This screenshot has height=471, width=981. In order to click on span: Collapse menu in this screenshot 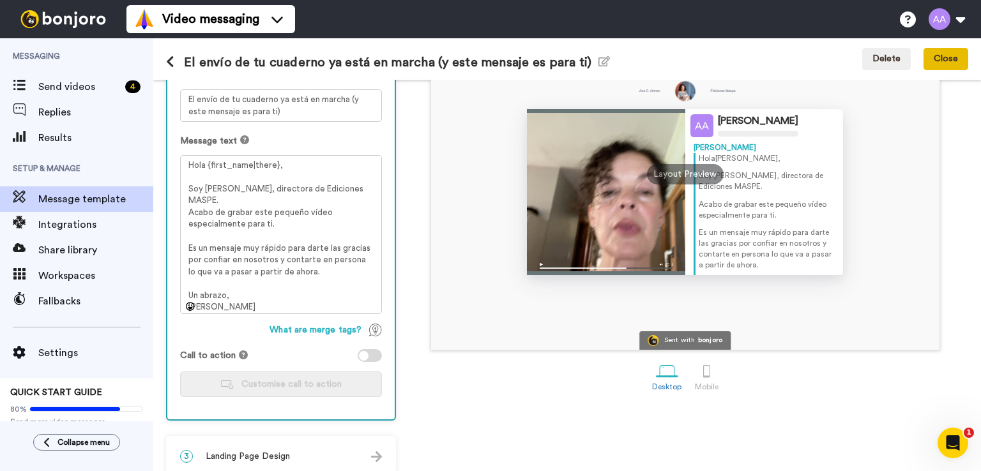, I will do `click(84, 443)`.